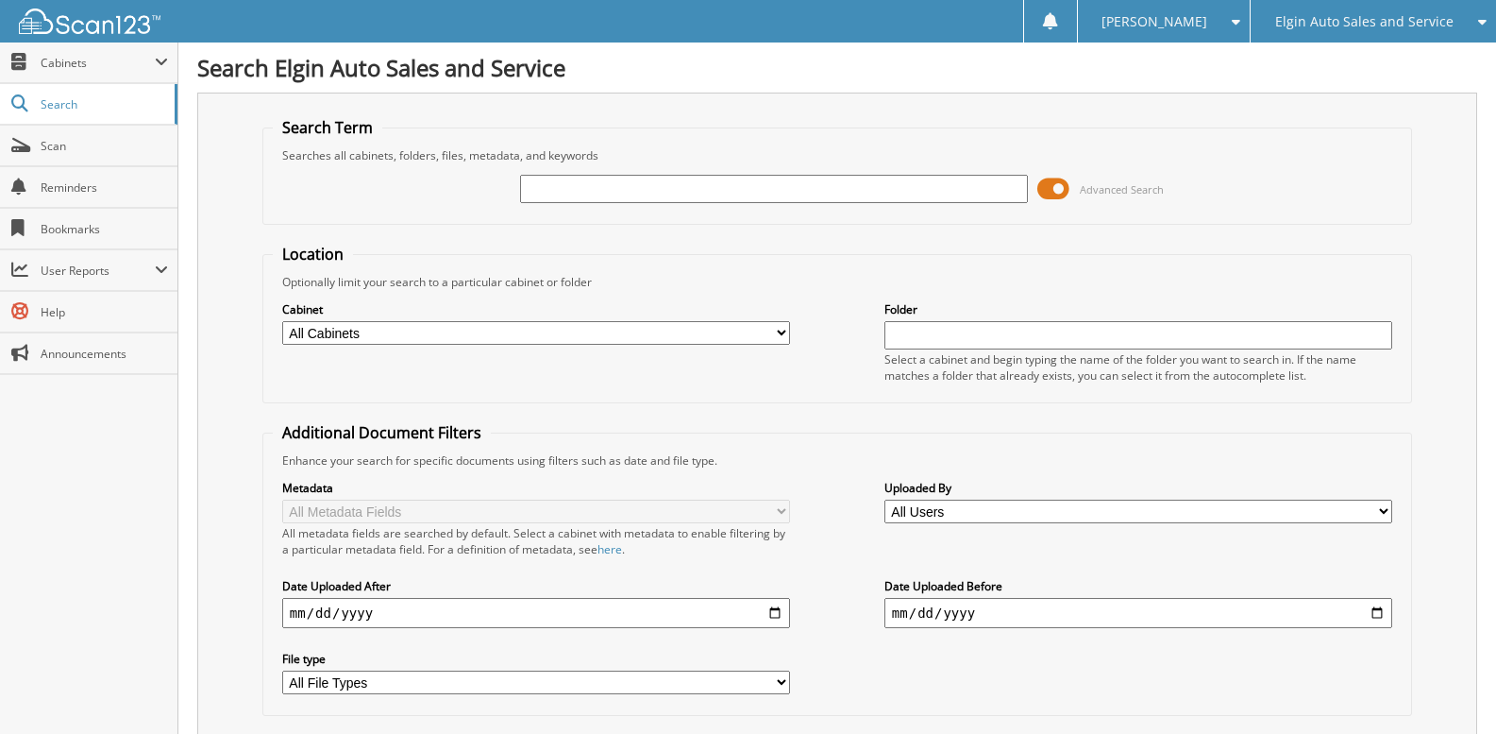  What do you see at coordinates (1449, 688) in the screenshot?
I see `div: Chat Widget` at bounding box center [1449, 688].